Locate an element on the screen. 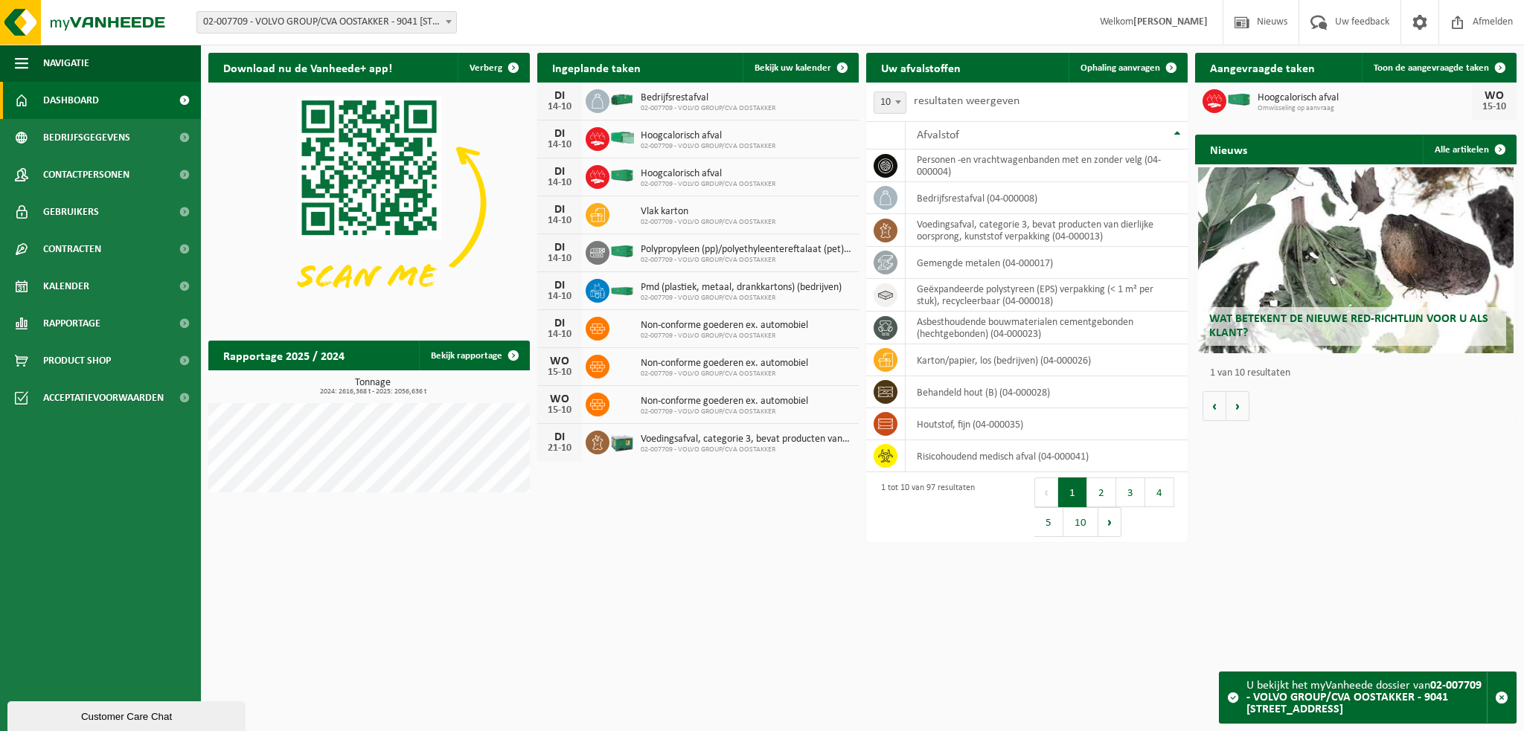 This screenshot has height=731, width=1524. span: 02-007709 - VOLVO GROUP/CVA OOSTAKKER - 9041 OOSTAKKER, SMALLEHEERWEG 31 is located at coordinates (327, 22).